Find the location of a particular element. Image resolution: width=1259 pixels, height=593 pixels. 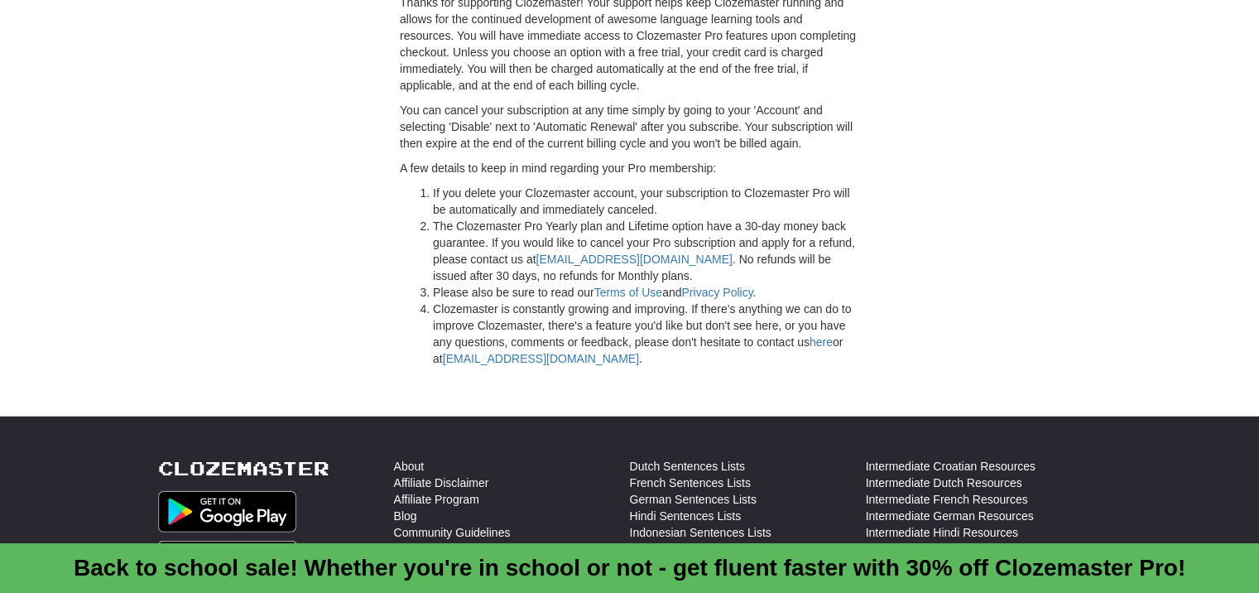

a: Italian Sentences Lists is located at coordinates (688, 549).